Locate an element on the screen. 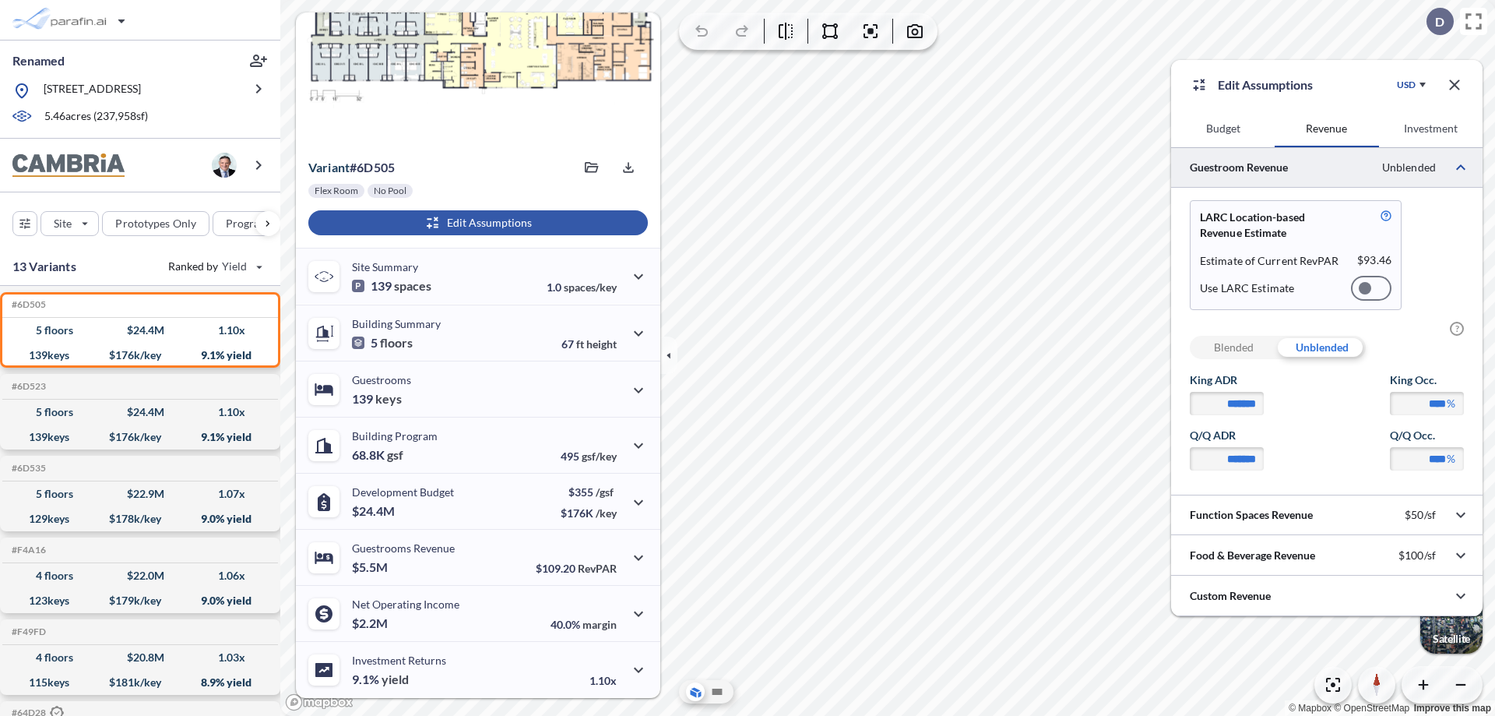  p: $24.4M is located at coordinates (375, 511).